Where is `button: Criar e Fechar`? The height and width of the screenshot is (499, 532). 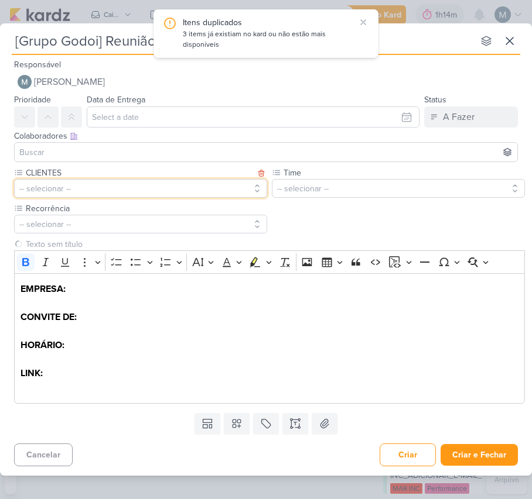
button: Criar e Fechar is located at coordinates (479, 455).